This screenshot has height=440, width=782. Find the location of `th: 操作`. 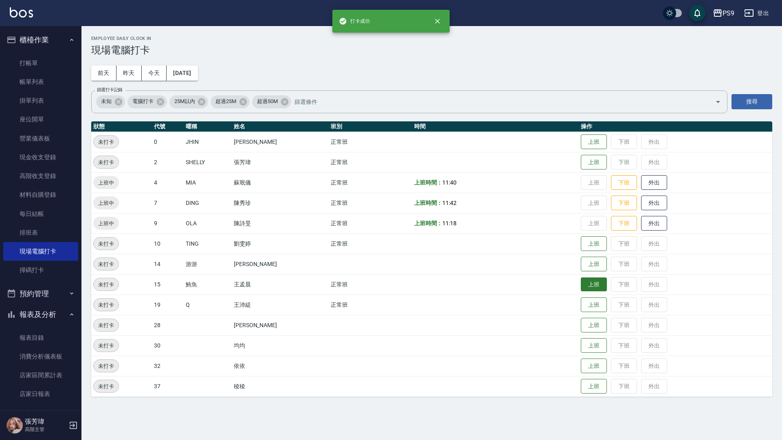

th: 操作 is located at coordinates (675, 127).